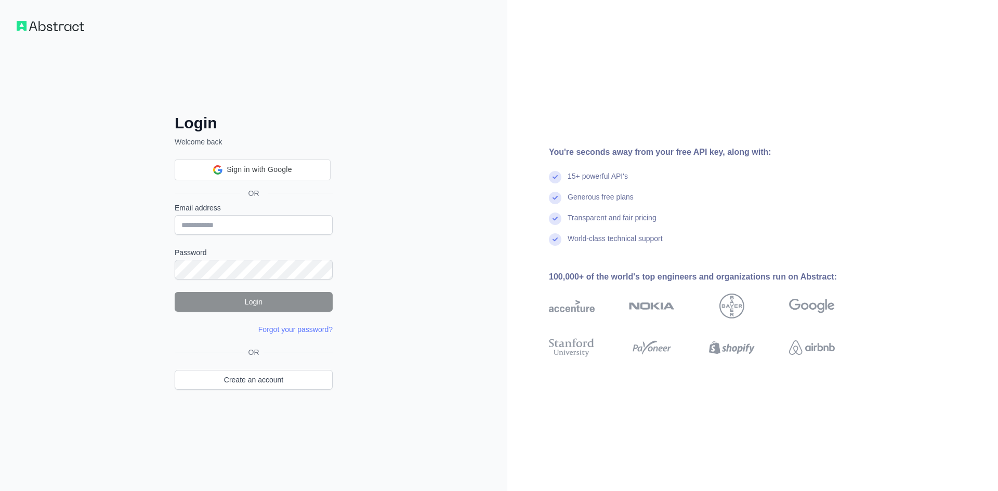 The height and width of the screenshot is (491, 998). Describe the element at coordinates (254, 142) in the screenshot. I see `p: Welcome back` at that location.